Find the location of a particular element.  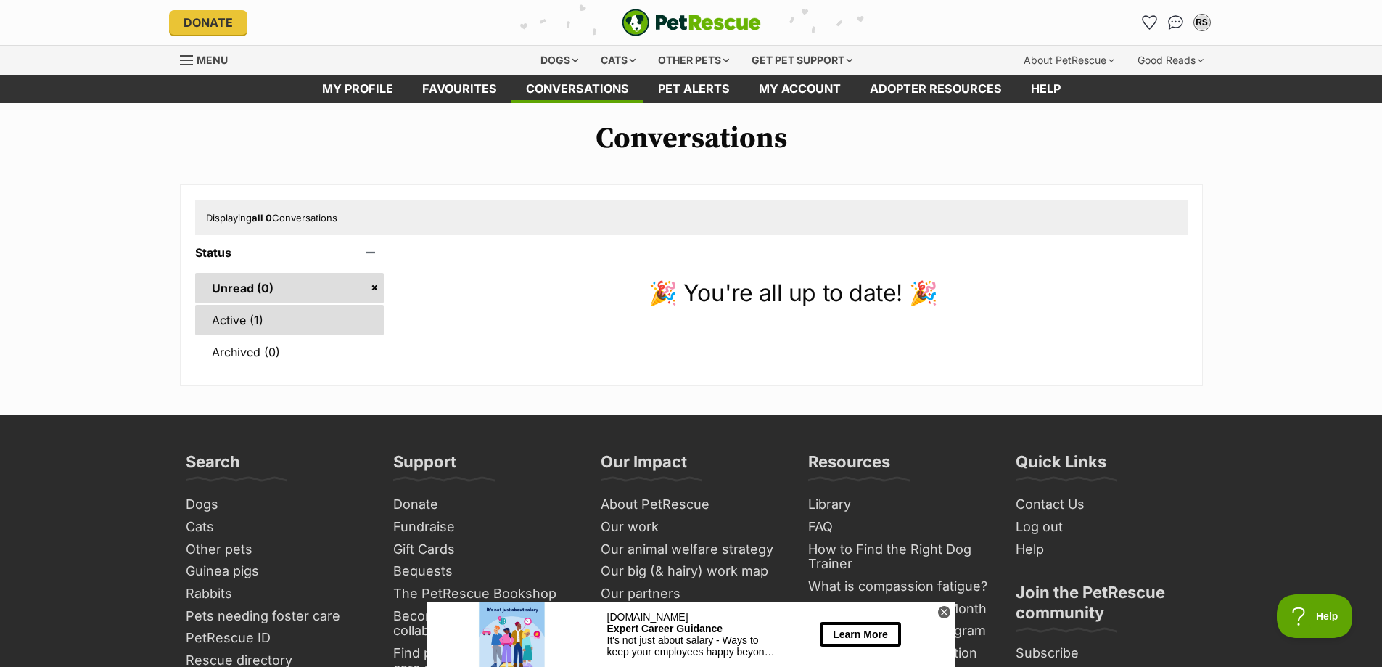

a: Other pets is located at coordinates (276, 549).